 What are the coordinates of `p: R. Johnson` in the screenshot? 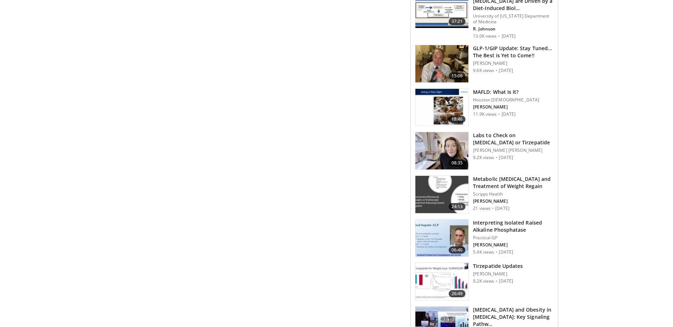 It's located at (513, 29).